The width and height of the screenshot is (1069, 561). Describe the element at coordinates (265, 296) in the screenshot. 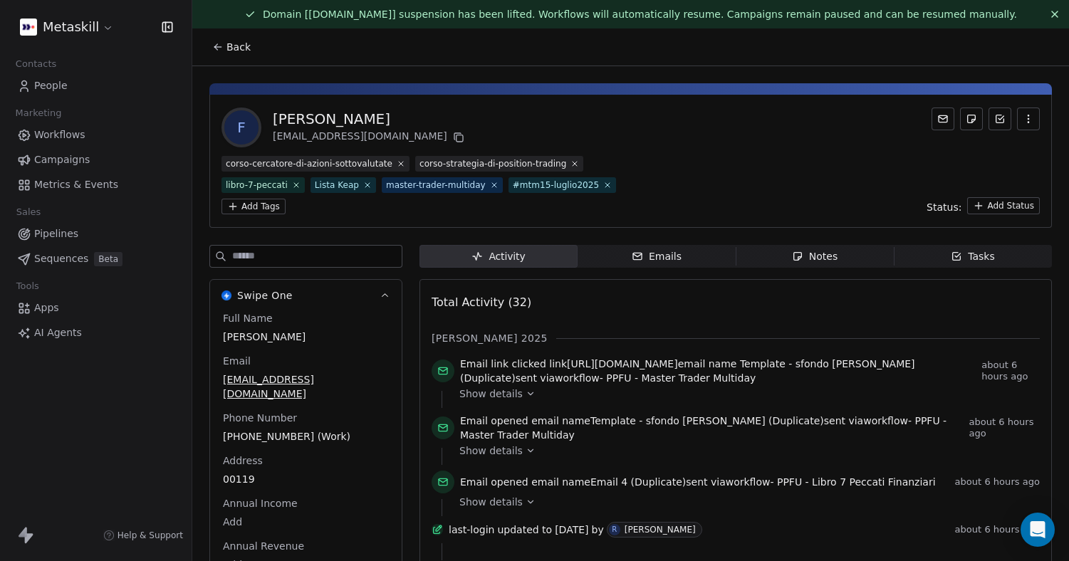

I see `span: Swipe One` at that location.